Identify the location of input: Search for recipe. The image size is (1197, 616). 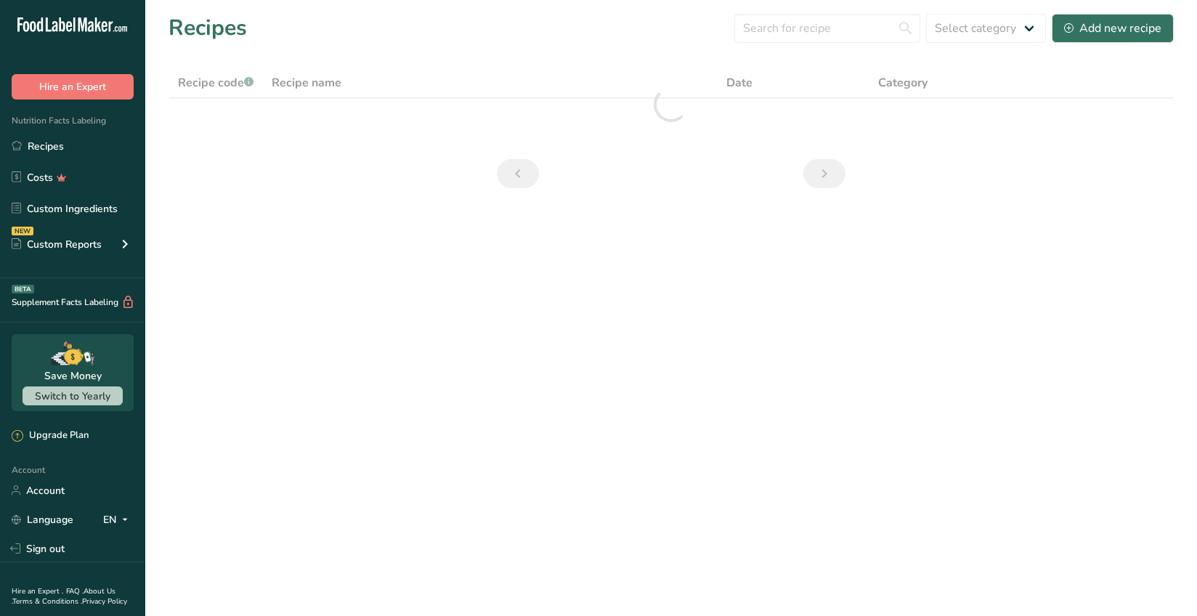
(828, 28).